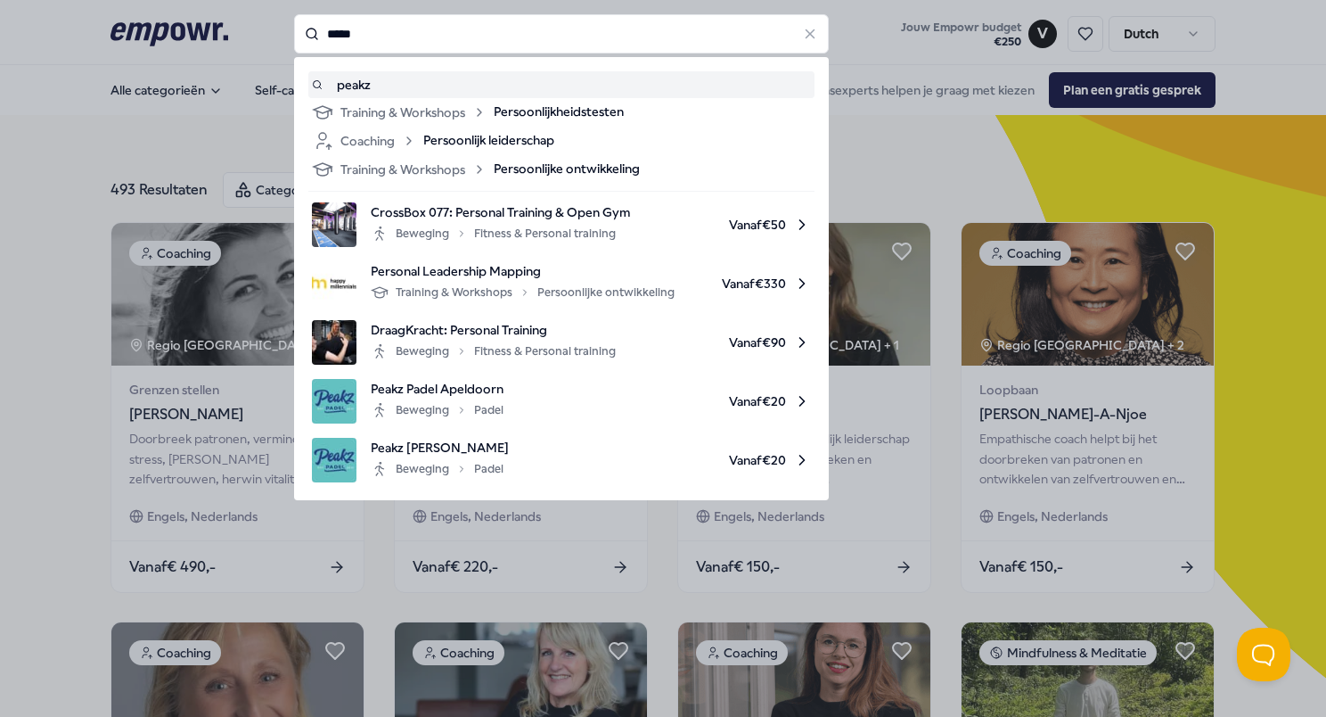 The image size is (1326, 717). Describe the element at coordinates (437, 389) in the screenshot. I see `span: Peakz Padel Apeldoorn` at that location.